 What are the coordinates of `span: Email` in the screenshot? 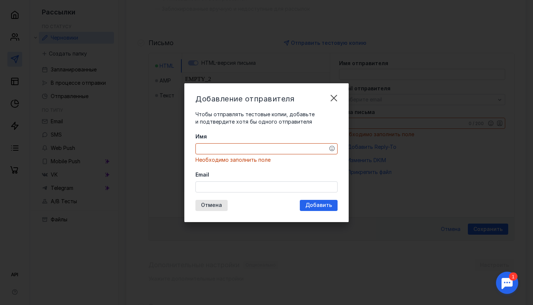 It's located at (202, 175).